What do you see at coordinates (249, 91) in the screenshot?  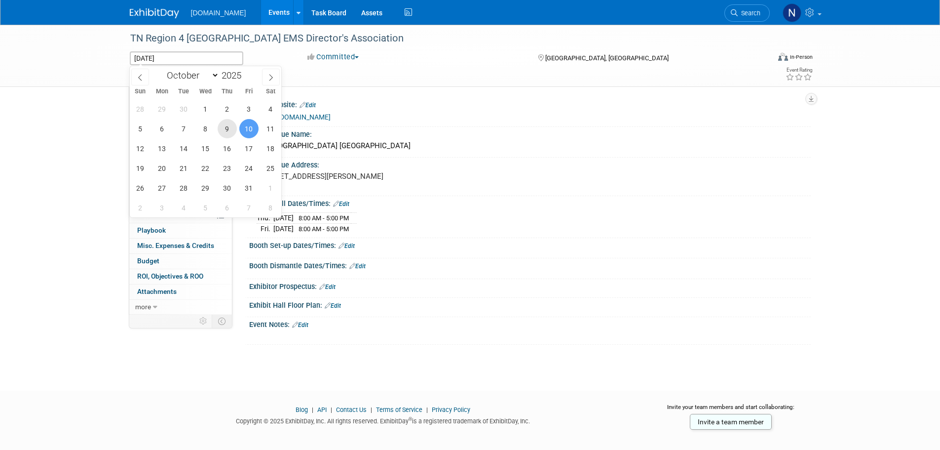 I see `span: Fri` at bounding box center [249, 91].